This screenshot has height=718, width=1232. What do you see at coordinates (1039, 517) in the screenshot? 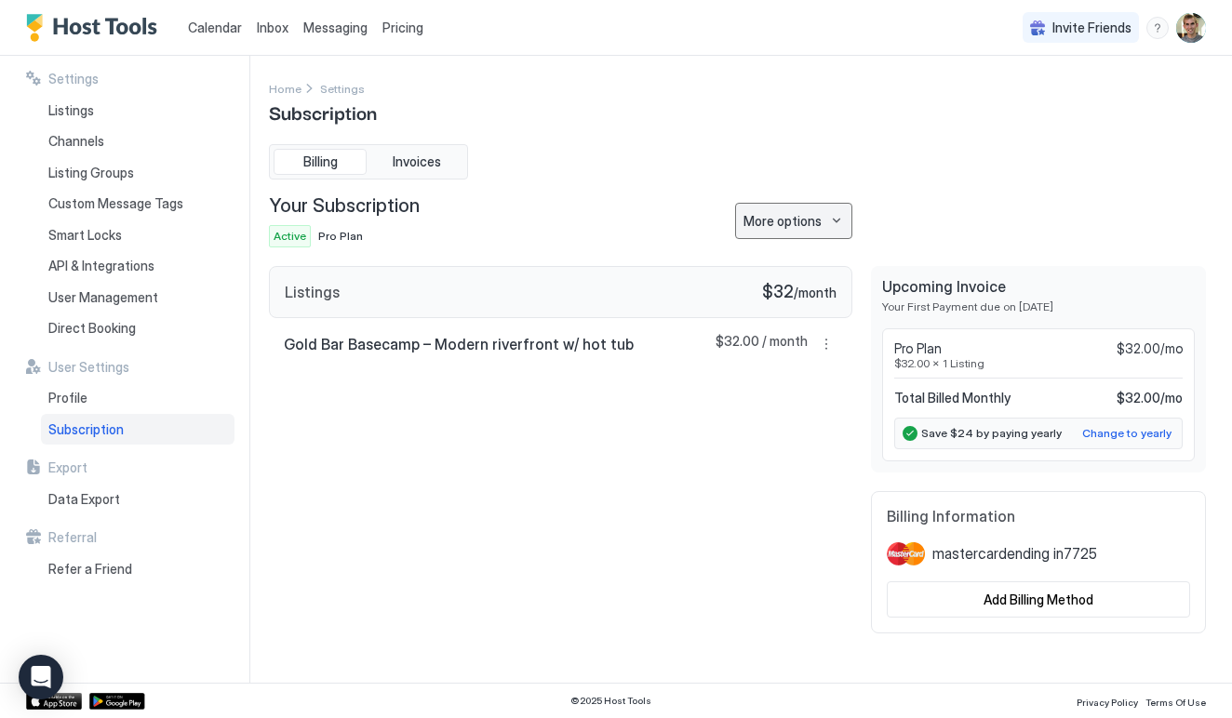
I see `span: Billing Information` at bounding box center [1039, 517].